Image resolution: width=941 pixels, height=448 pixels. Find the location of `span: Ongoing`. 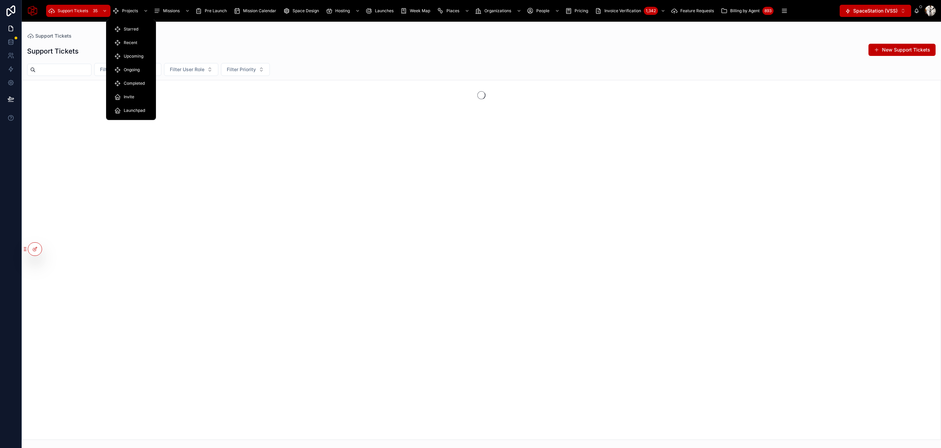

span: Ongoing is located at coordinates (132, 70).